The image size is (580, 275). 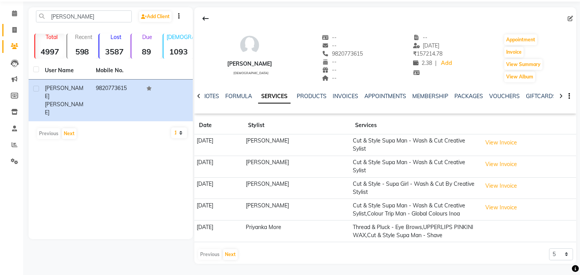 I want to click on a: NOTES, so click(x=210, y=96).